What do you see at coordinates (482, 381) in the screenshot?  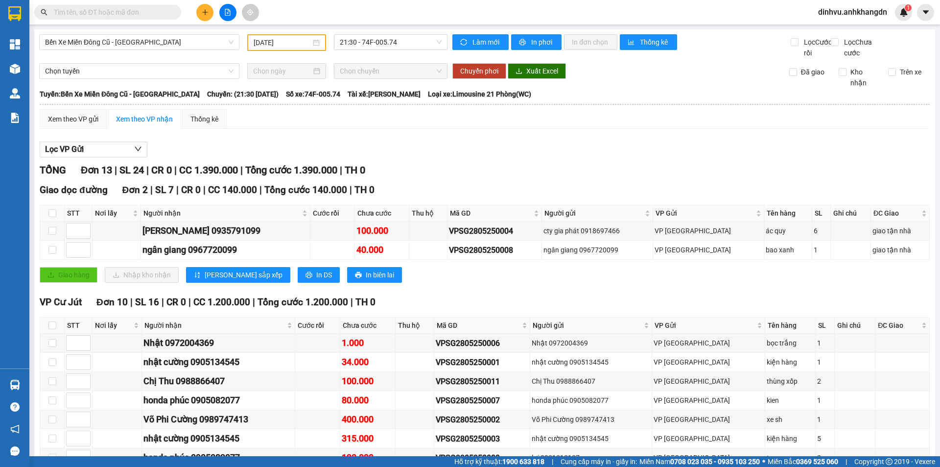 I see `div: VPSG2805250011` at bounding box center [482, 381].